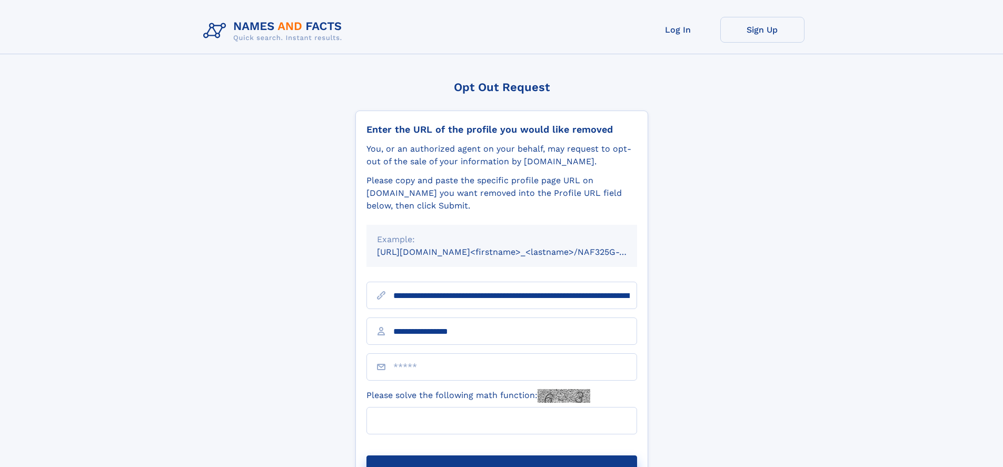 The height and width of the screenshot is (467, 1003). I want to click on div: You, or an authorized agent on your behalf, may request to opt-out of the sale of your informatio..., so click(502, 155).